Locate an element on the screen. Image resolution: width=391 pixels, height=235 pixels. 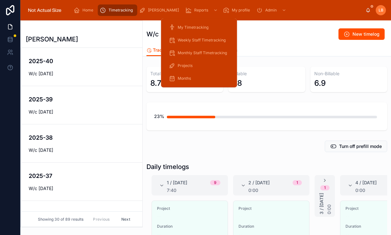
a: Weekly Staff Timetracking is located at coordinates (199, 40).